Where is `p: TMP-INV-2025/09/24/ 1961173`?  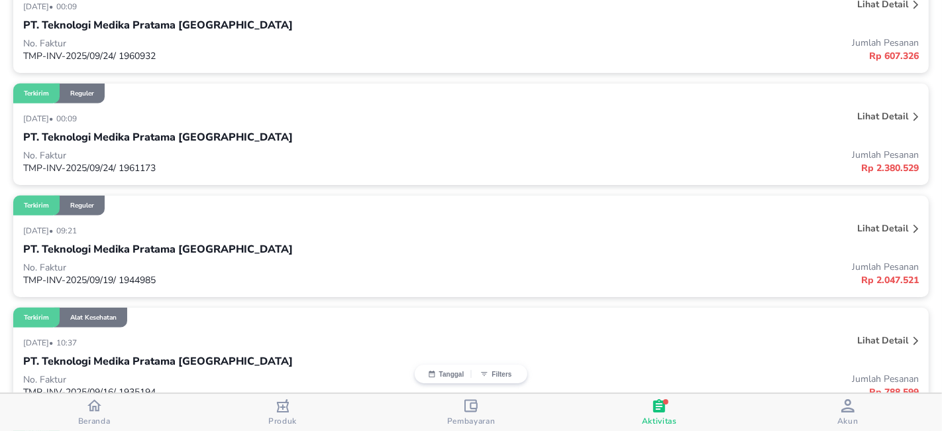
p: TMP-INV-2025/09/24/ 1961173 is located at coordinates (247, 168).